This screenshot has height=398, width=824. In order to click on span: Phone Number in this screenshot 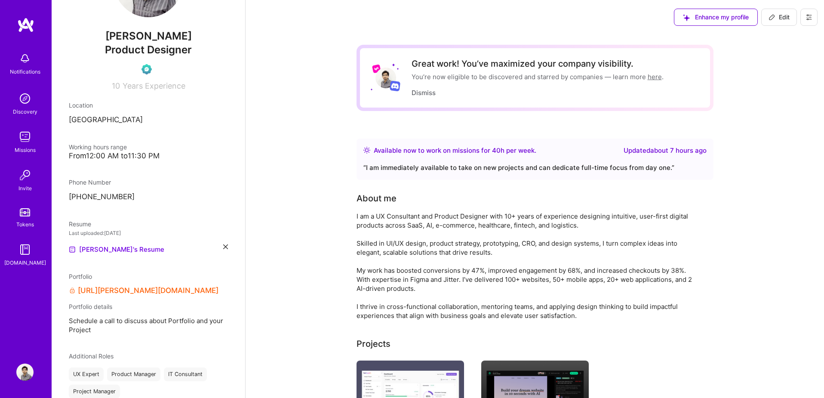, I will do `click(90, 182)`.